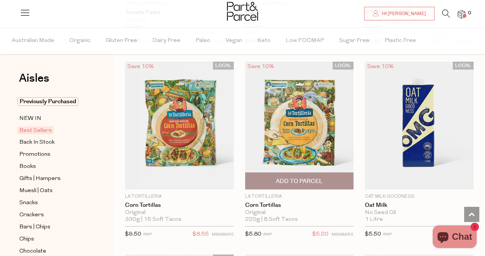 This screenshot has width=485, height=256. What do you see at coordinates (34, 78) in the screenshot?
I see `span: Aisles` at bounding box center [34, 78].